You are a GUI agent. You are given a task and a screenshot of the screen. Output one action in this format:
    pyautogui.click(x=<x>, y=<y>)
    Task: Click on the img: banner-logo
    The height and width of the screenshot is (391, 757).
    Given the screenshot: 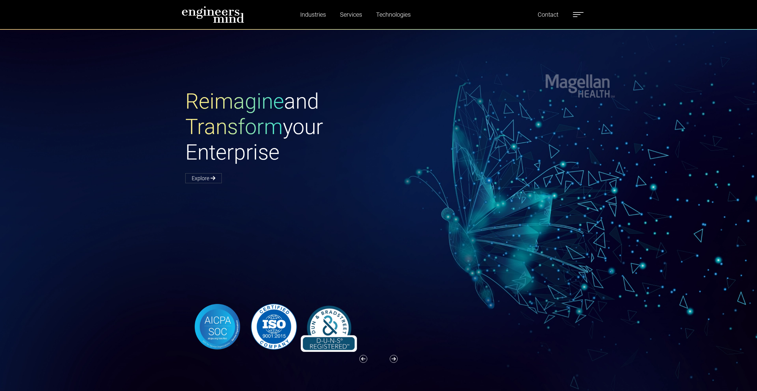 What is the action you would take?
    pyautogui.click(x=273, y=327)
    